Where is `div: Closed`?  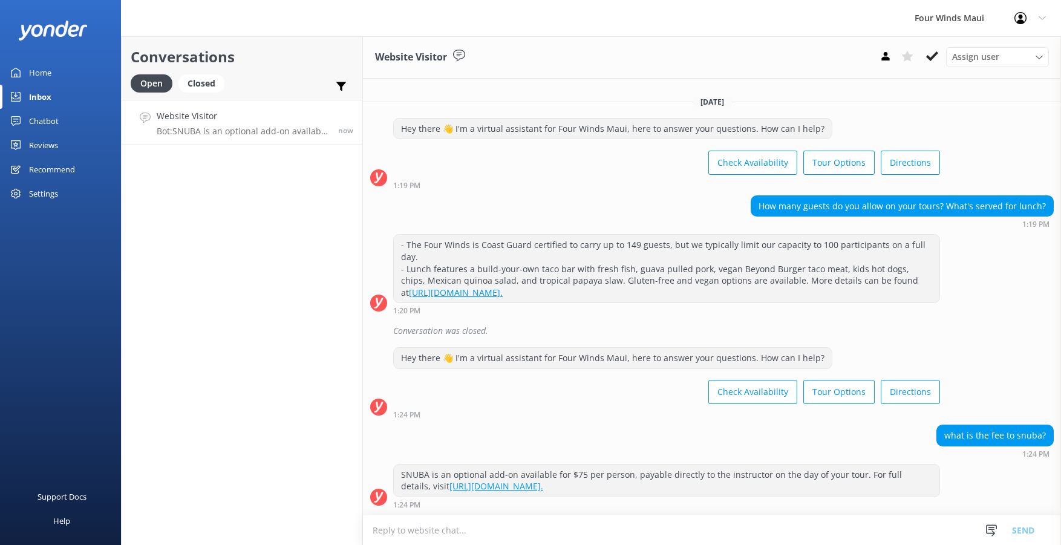
div: Closed is located at coordinates (201, 83).